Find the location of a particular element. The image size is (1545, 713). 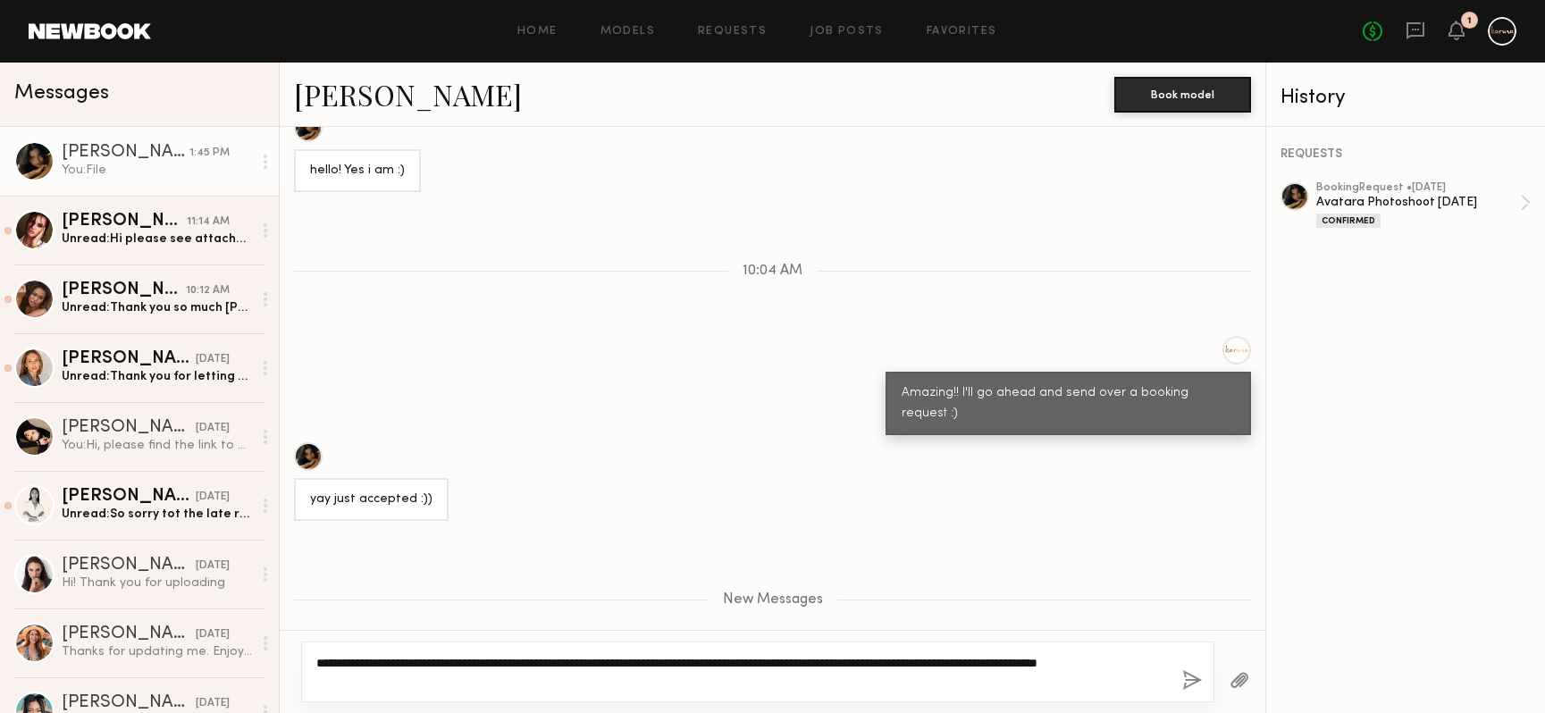

div: 11:14 AM is located at coordinates (208, 222).